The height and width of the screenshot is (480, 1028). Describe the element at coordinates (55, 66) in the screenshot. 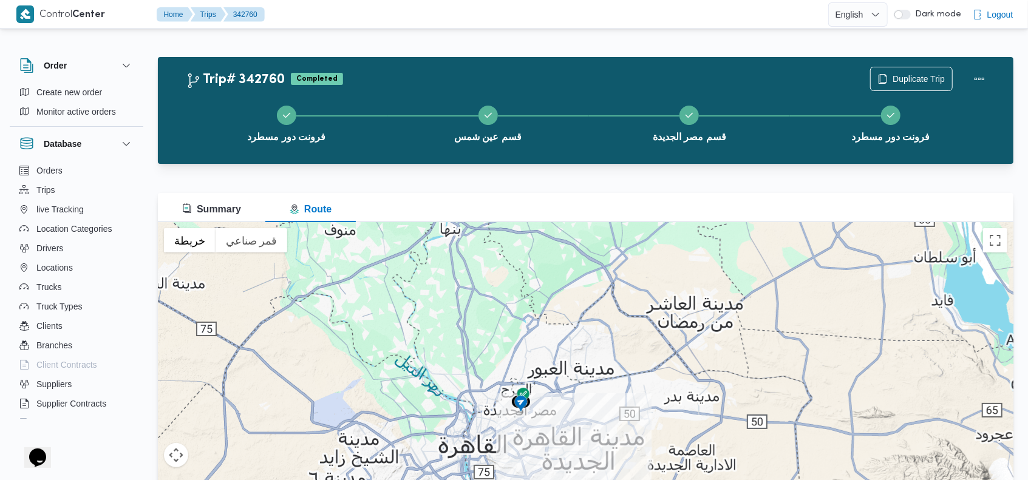

I see `h3: Order` at that location.